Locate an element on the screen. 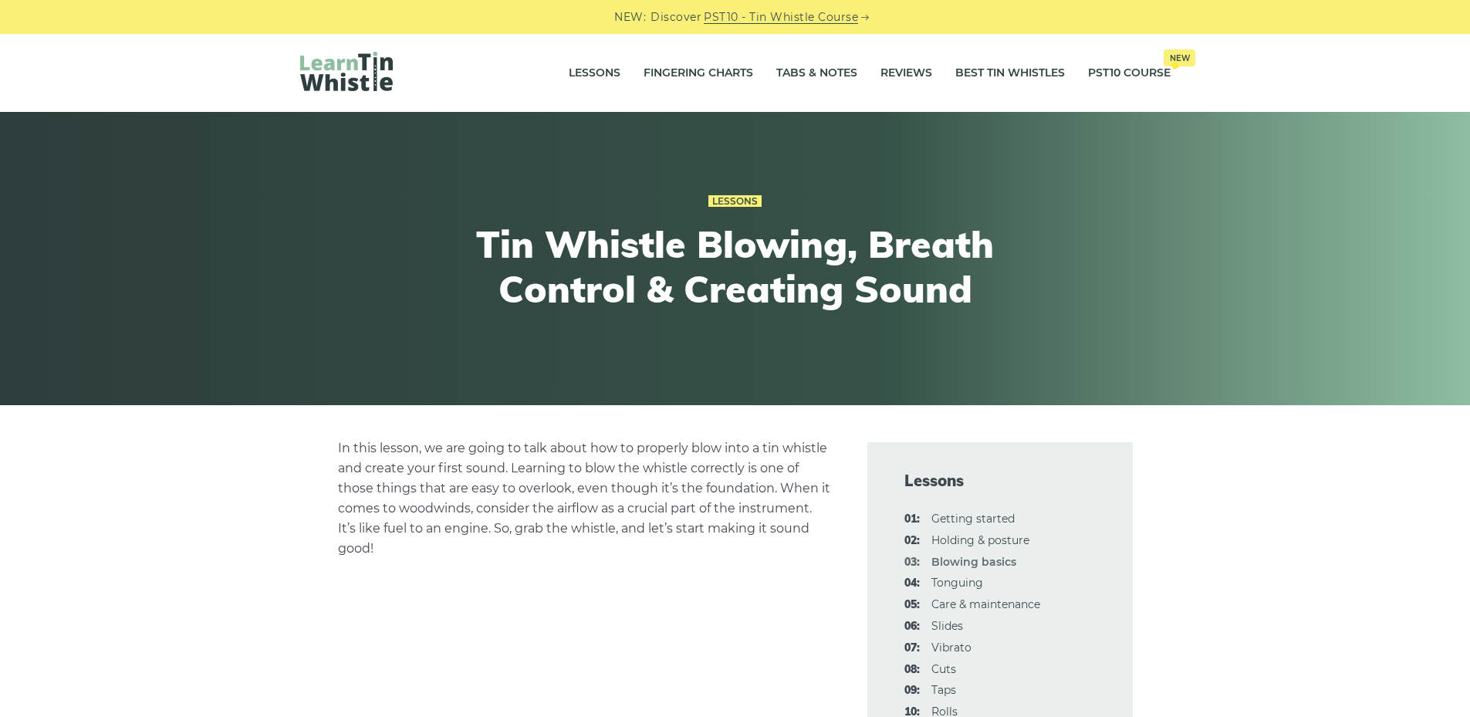 The width and height of the screenshot is (1470, 717). a: PST10 CourseNew is located at coordinates (1129, 73).